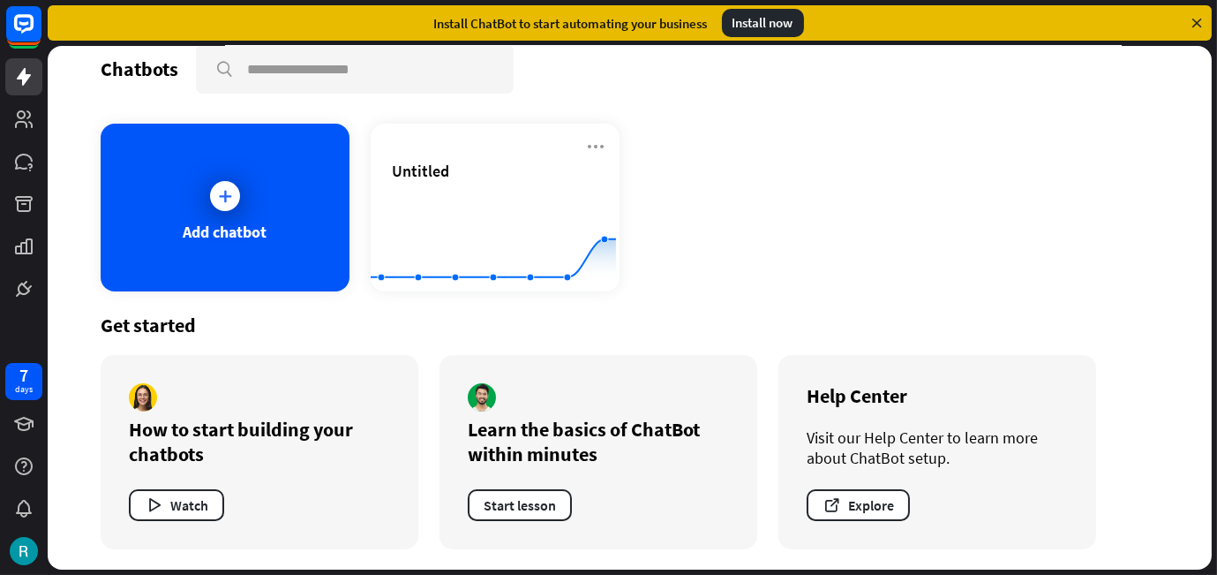 This screenshot has width=1217, height=575. I want to click on a: 7 days, so click(24, 381).